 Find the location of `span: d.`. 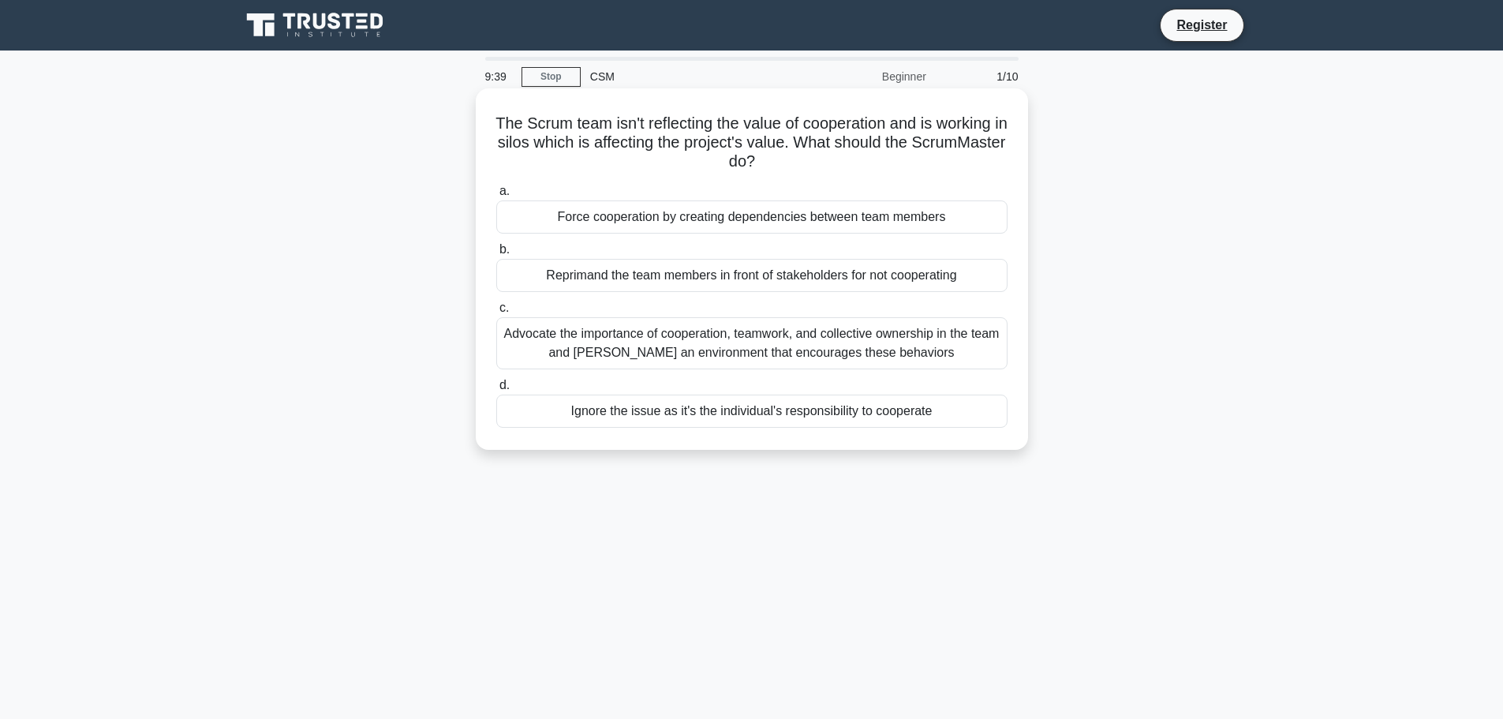

span: d. is located at coordinates (504, 384).